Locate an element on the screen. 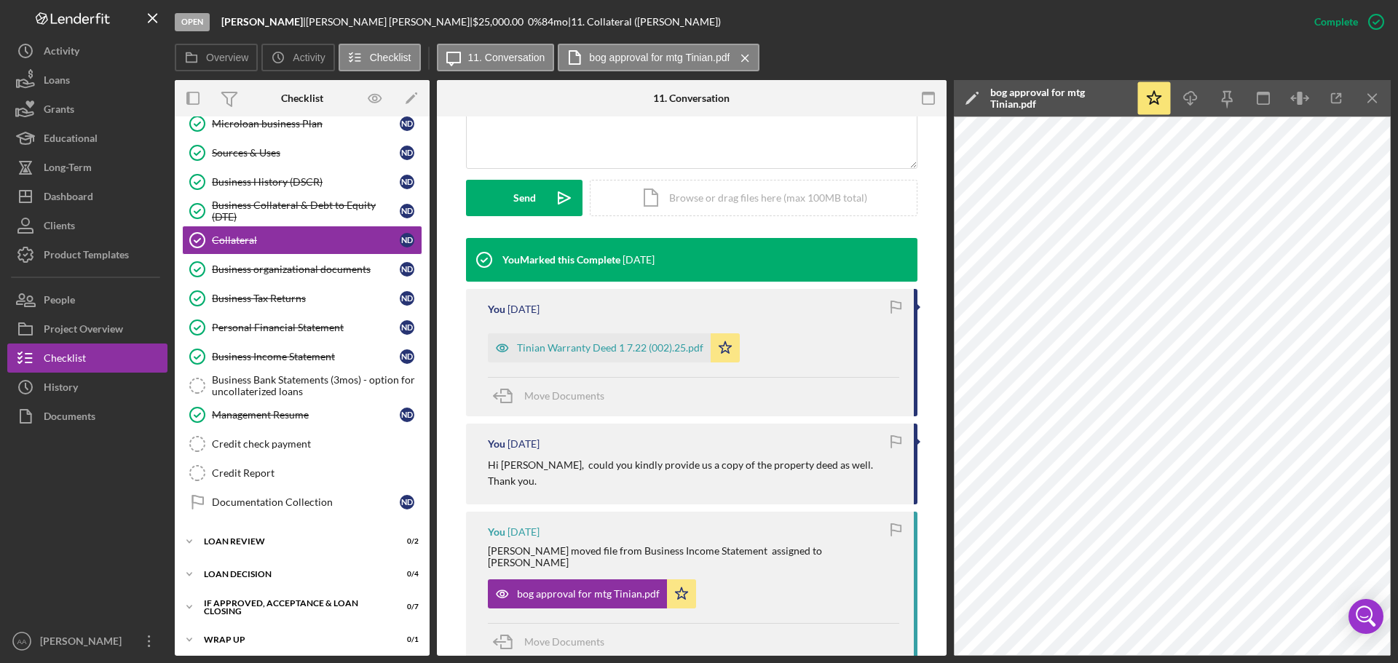 Image resolution: width=1398 pixels, height=663 pixels. a: Dashboard is located at coordinates (87, 197).